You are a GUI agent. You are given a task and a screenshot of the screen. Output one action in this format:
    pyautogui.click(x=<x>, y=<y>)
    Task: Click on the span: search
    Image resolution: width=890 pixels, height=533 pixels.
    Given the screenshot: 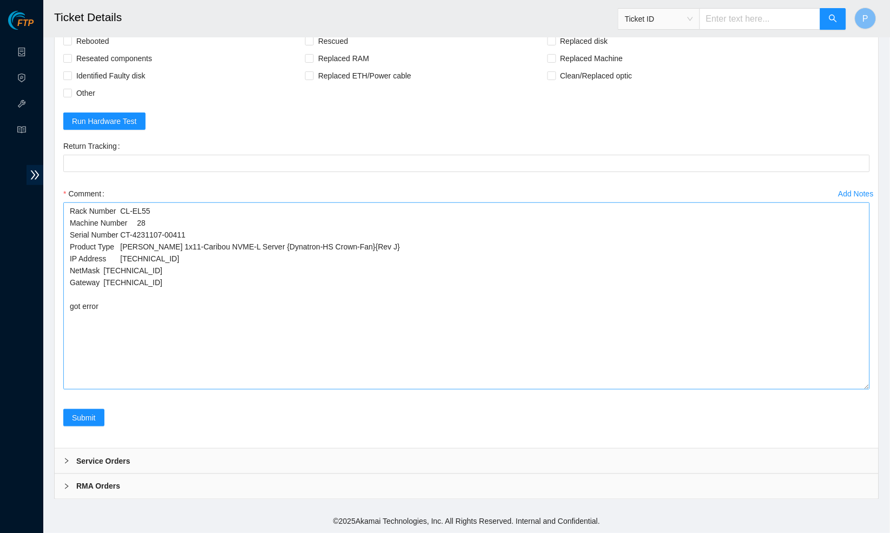 What is the action you would take?
    pyautogui.click(x=833, y=19)
    